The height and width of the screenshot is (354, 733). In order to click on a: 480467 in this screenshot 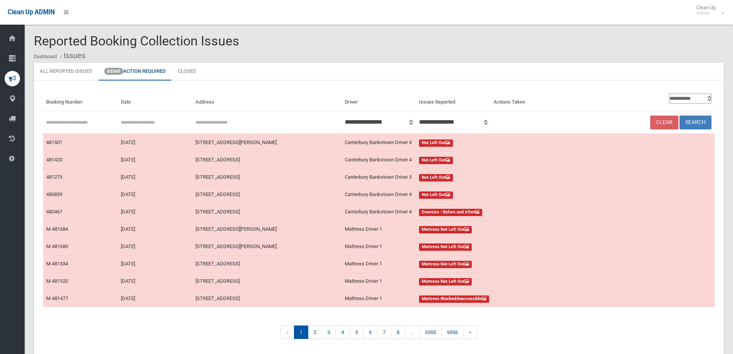, I will do `click(54, 211)`.